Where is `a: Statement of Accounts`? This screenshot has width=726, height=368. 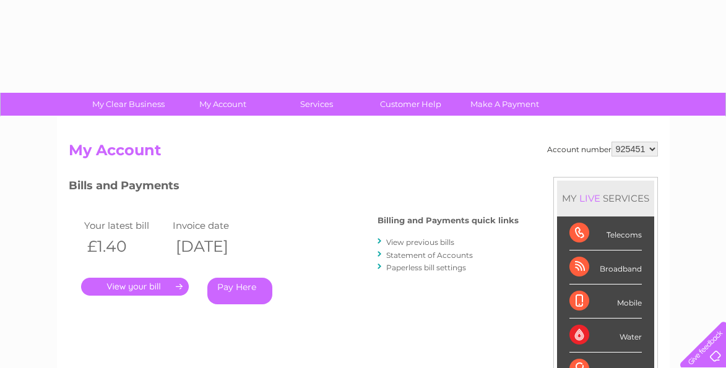 a: Statement of Accounts is located at coordinates (429, 255).